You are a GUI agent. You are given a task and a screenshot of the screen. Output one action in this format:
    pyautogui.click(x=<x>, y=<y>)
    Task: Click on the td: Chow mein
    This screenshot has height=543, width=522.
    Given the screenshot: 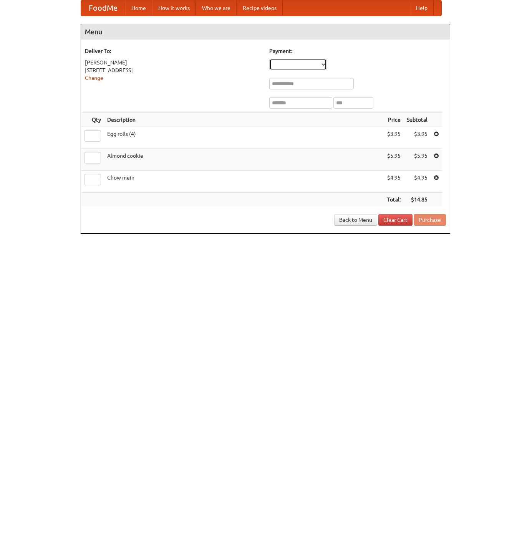 What is the action you would take?
    pyautogui.click(x=244, y=182)
    